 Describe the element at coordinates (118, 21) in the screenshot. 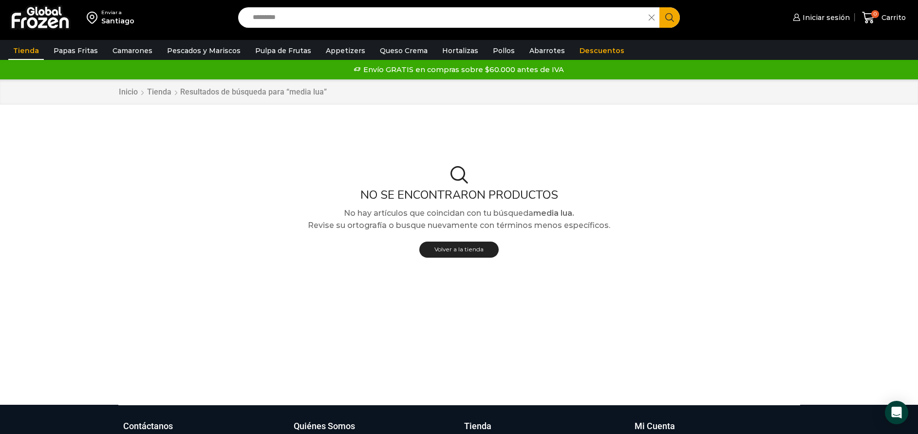

I see `div: Santiago` at that location.